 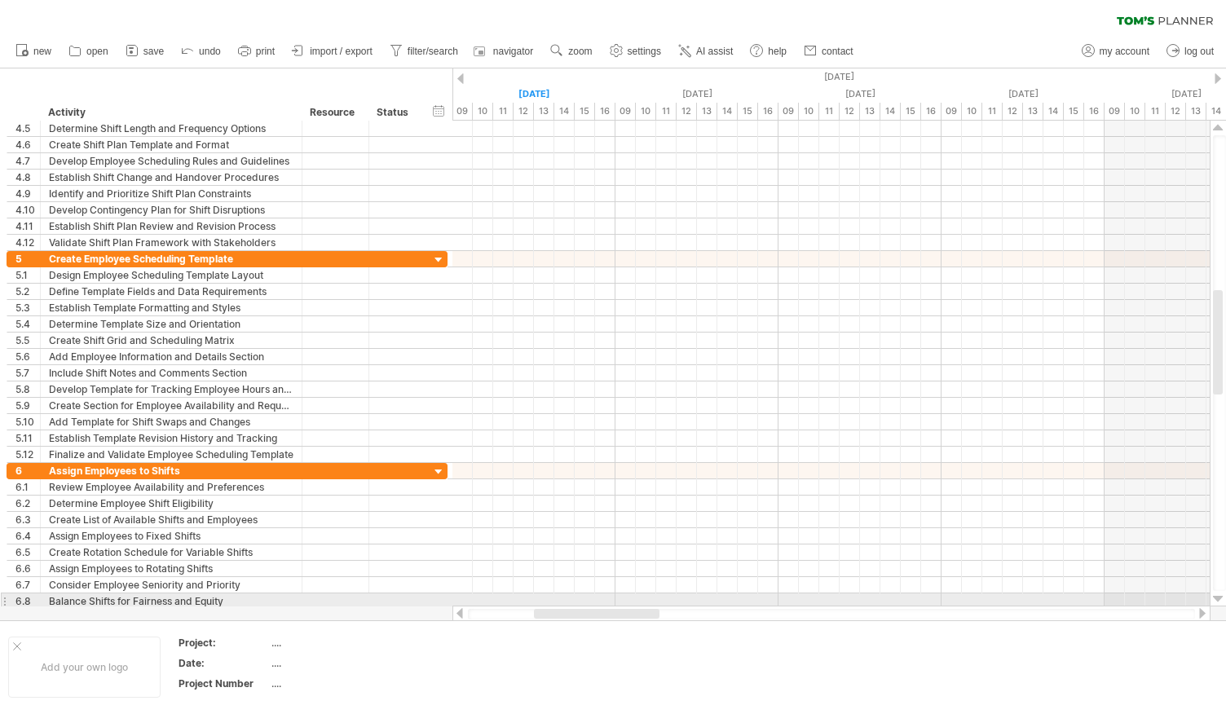 What do you see at coordinates (171, 161) in the screenshot?
I see `div: Develop Employee Scheduling Rules and Guidelines` at bounding box center [171, 161].